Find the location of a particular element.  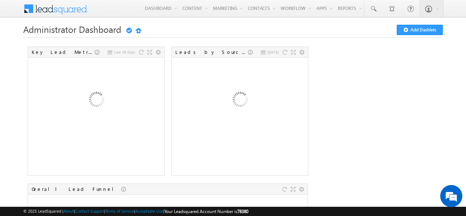

button: Add Dashlets is located at coordinates (420, 30).